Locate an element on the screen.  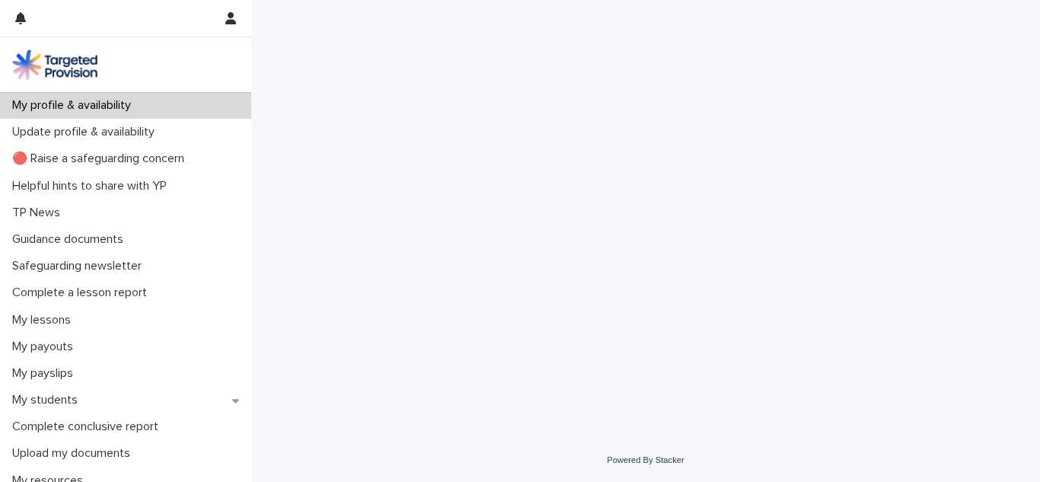
p: My payouts is located at coordinates (46, 347).